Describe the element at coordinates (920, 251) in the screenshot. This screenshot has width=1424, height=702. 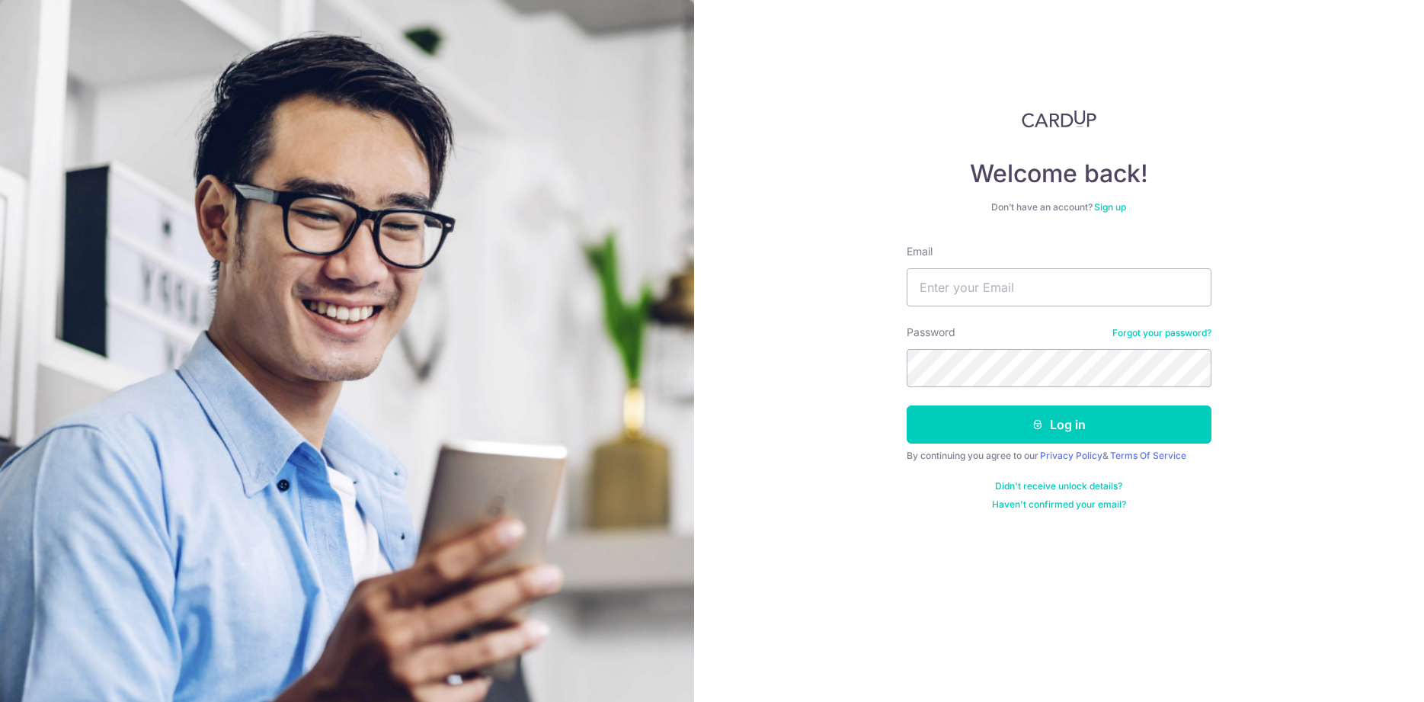
I see `label: Email` at that location.